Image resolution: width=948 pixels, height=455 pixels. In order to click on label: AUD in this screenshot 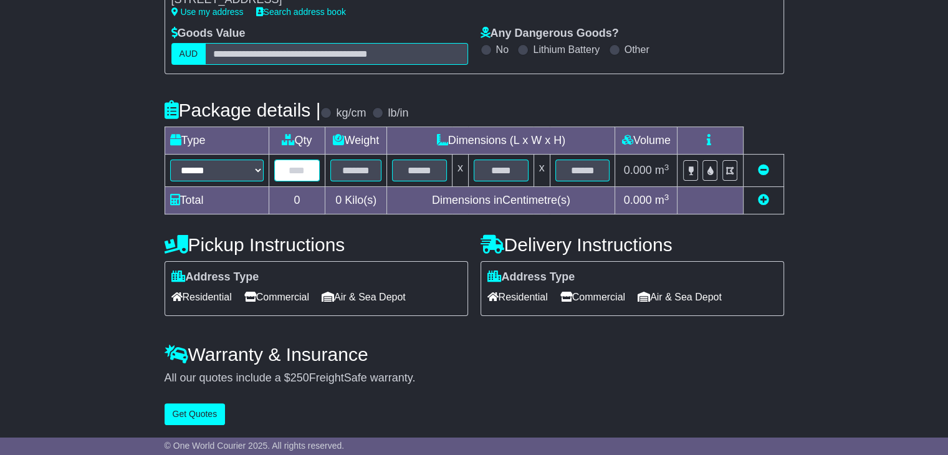, I will do `click(189, 54)`.